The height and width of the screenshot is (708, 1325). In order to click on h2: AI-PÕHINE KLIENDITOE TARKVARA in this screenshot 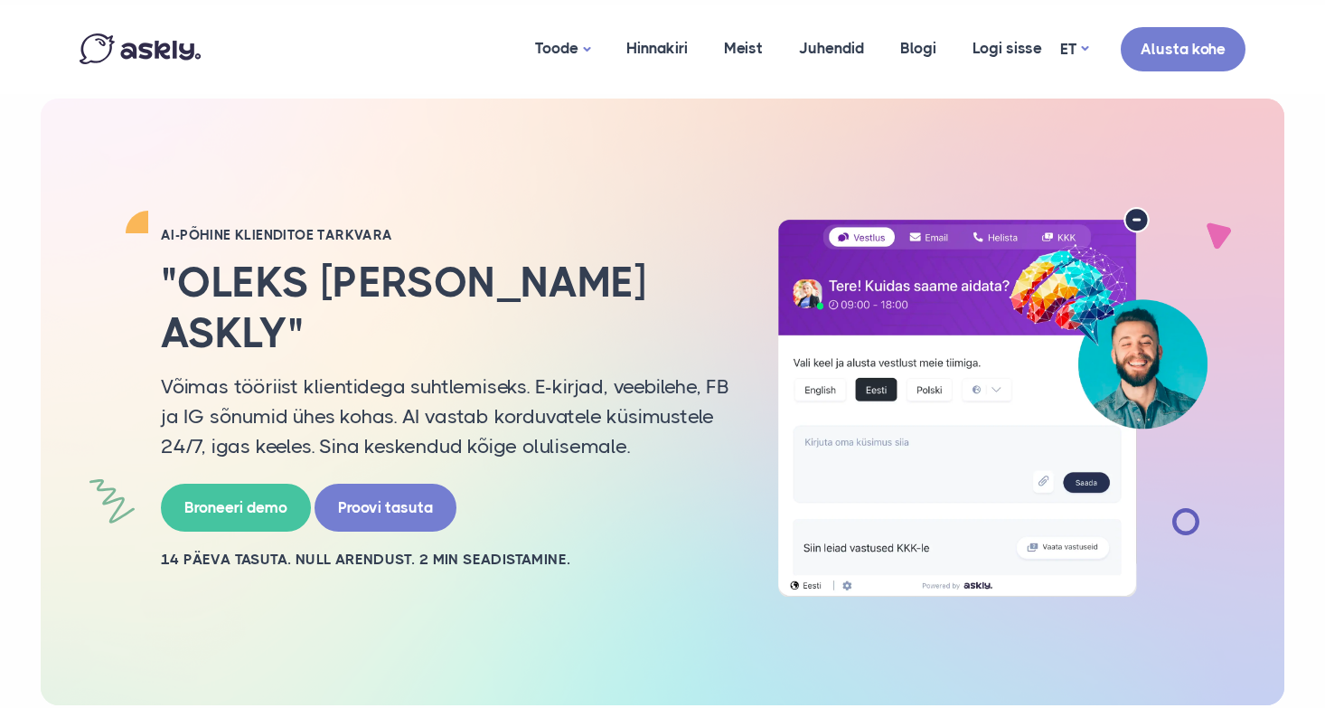, I will do `click(446, 235)`.